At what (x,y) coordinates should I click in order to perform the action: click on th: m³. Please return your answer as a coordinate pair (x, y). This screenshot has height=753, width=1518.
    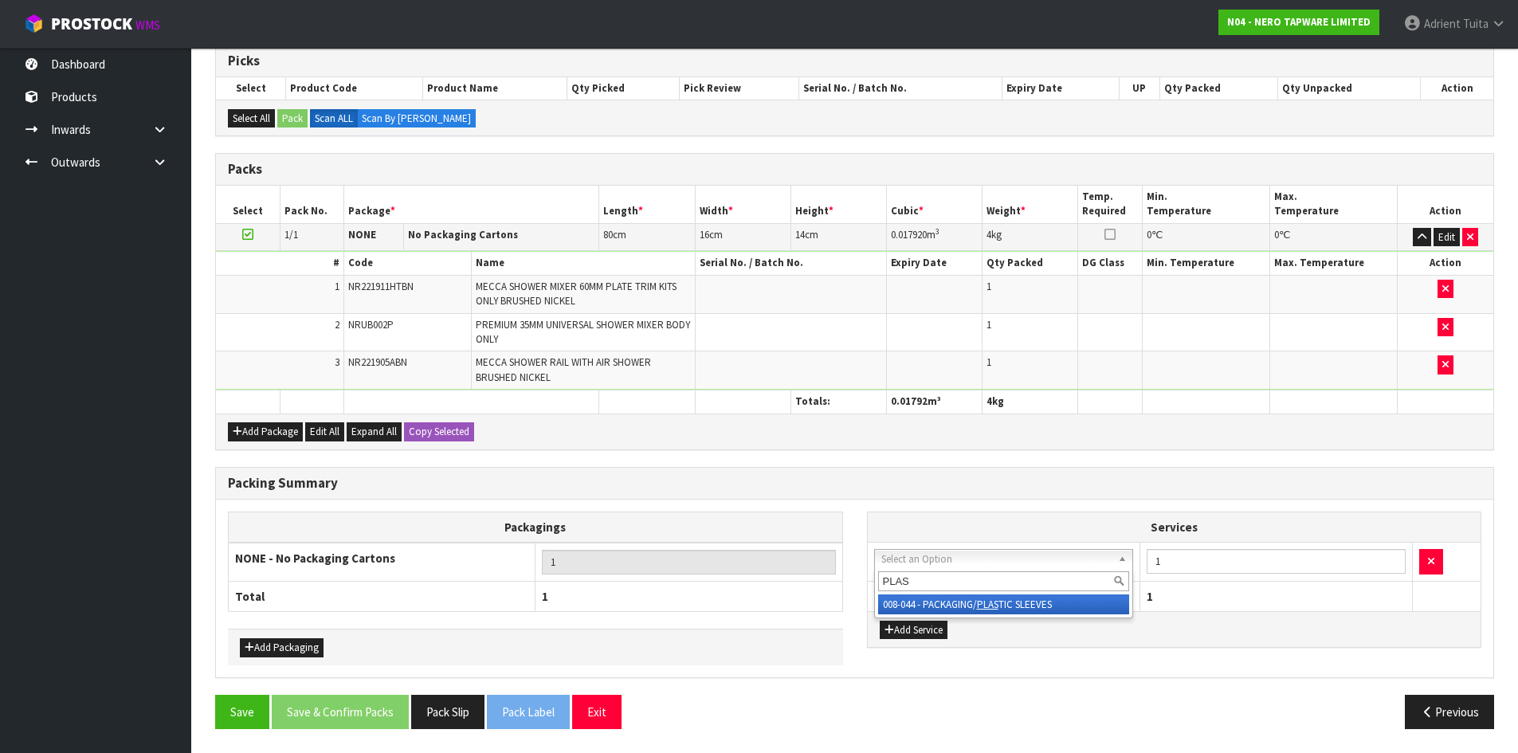
    Looking at the image, I should click on (935, 402).